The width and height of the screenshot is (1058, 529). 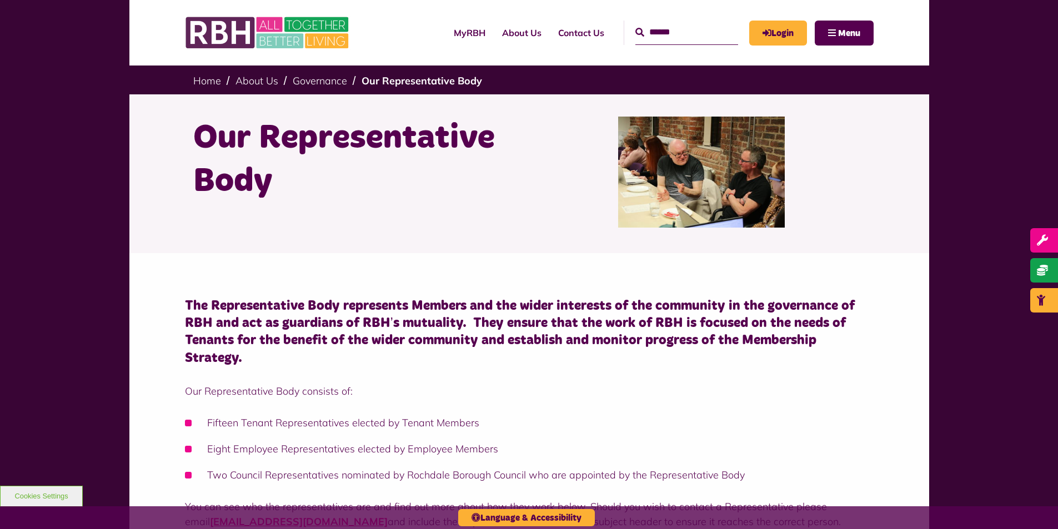 What do you see at coordinates (529, 423) in the screenshot?
I see `li: Fifteen Tenant Representatives elected by Tenant Members` at bounding box center [529, 423].